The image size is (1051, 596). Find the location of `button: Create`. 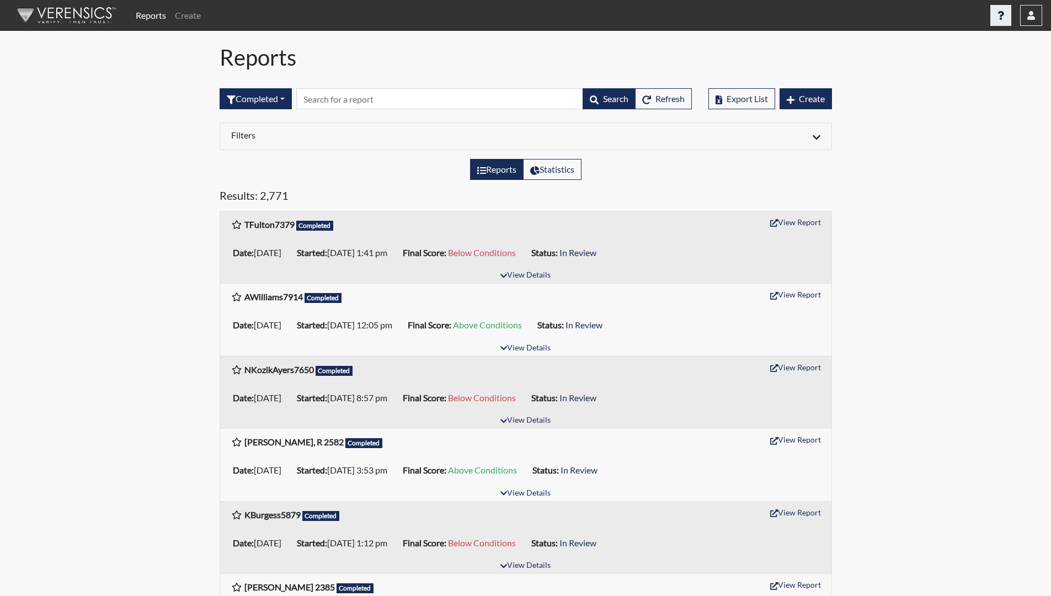

button: Create is located at coordinates (806, 99).